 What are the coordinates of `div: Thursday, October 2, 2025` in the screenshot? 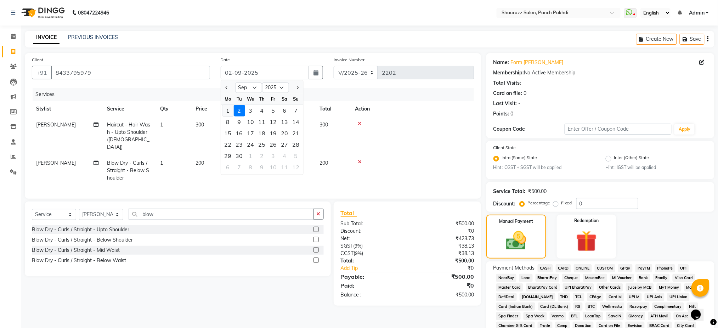 It's located at (262, 156).